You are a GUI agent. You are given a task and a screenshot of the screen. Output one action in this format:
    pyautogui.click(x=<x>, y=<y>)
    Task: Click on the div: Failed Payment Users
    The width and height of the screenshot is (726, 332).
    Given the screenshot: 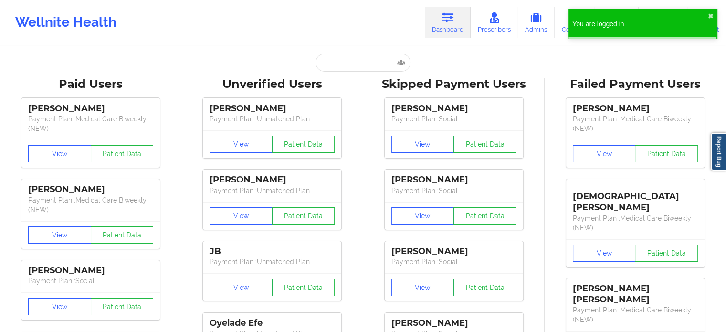 What is the action you would take?
    pyautogui.click(x=635, y=84)
    